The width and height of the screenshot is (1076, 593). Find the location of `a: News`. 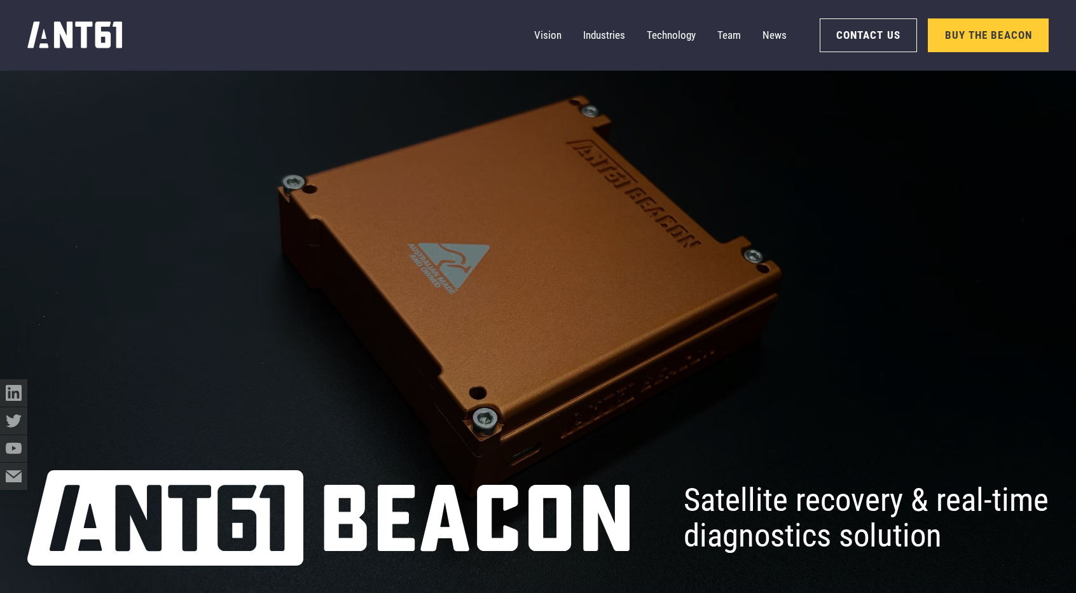

a: News is located at coordinates (775, 35).